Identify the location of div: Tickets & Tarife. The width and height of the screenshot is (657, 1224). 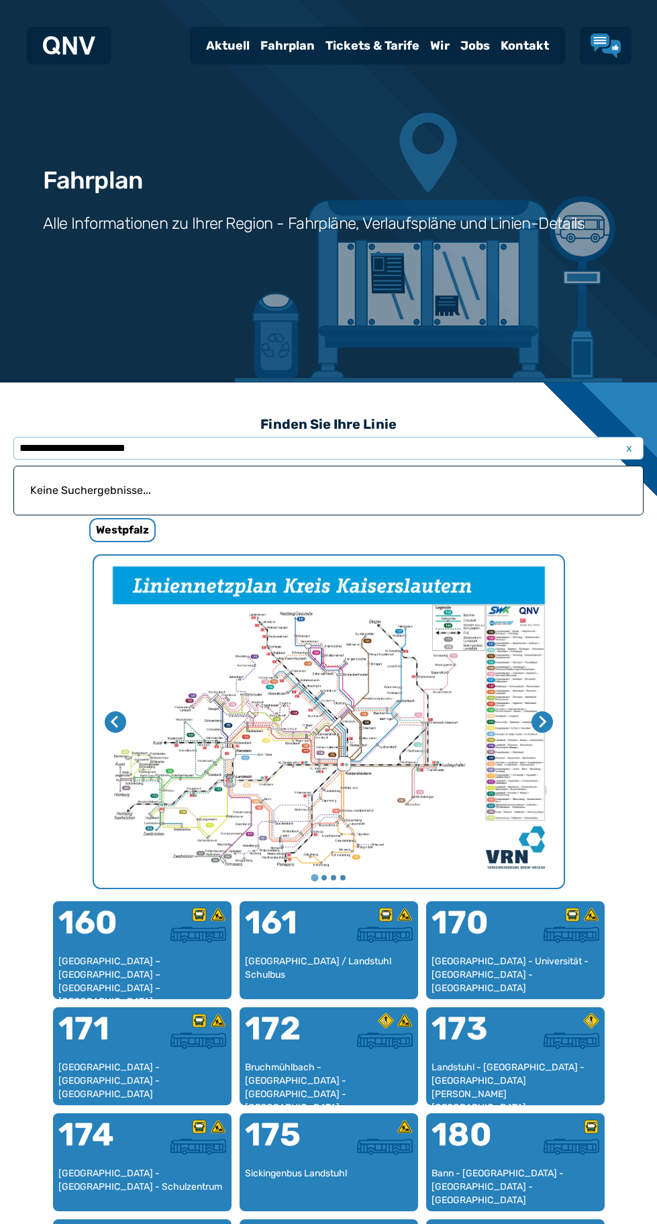
(372, 46).